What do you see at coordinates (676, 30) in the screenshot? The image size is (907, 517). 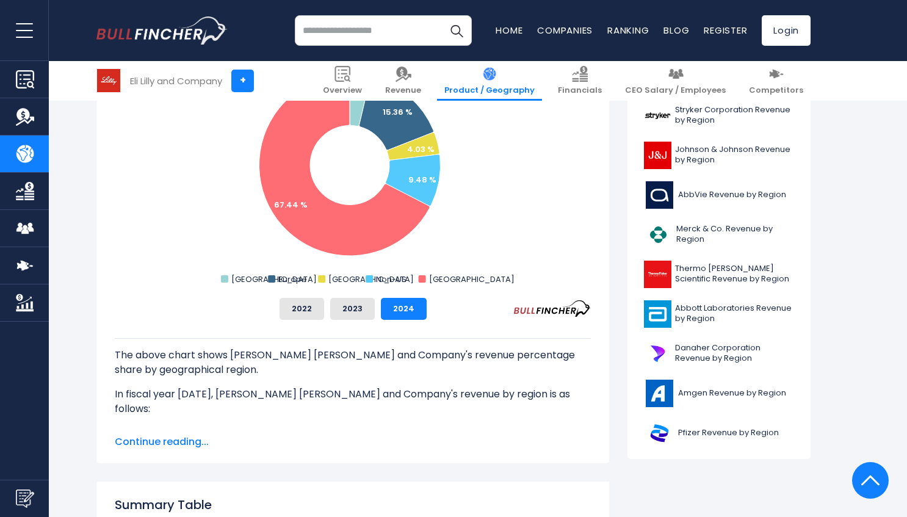 I see `a: Blog` at bounding box center [676, 30].